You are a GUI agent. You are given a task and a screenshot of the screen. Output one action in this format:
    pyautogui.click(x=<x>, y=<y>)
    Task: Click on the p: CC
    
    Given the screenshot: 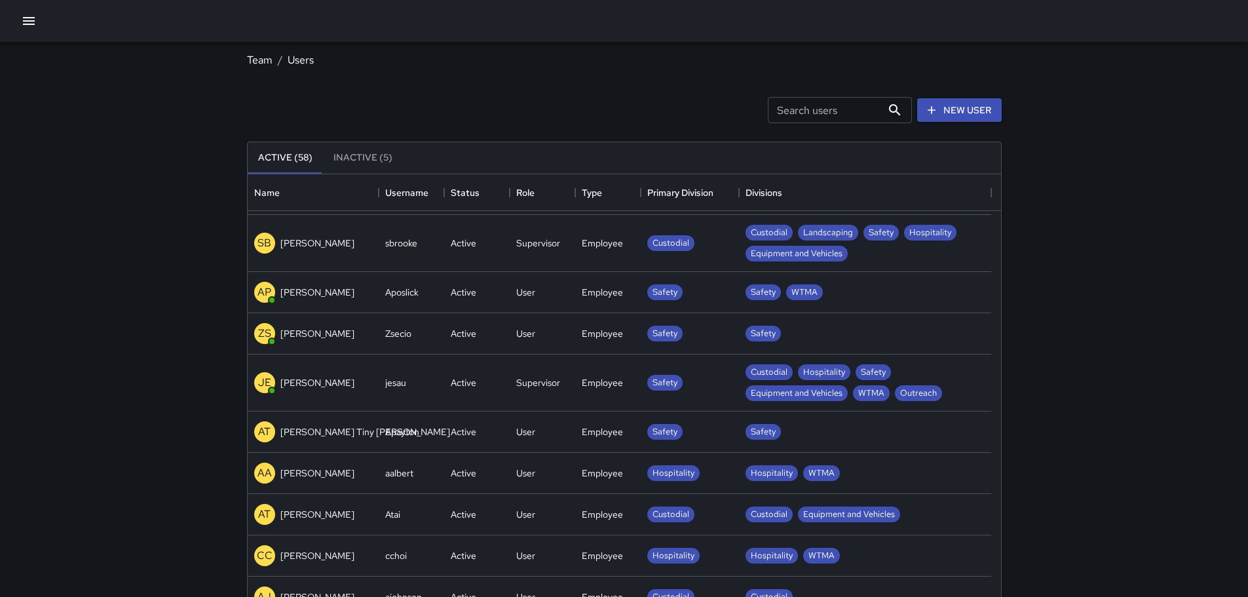 What is the action you would take?
    pyautogui.click(x=265, y=556)
    